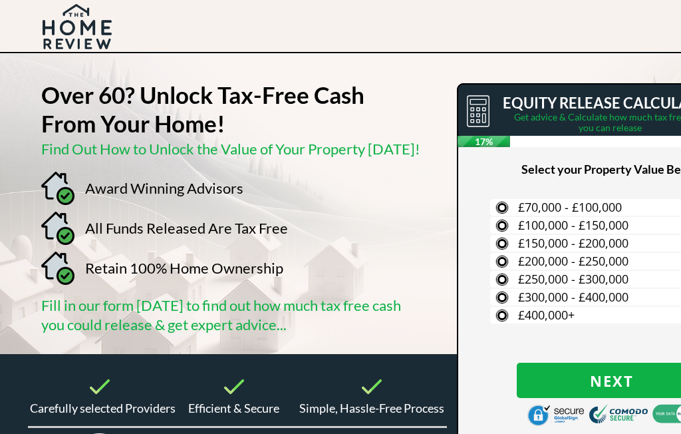  Describe the element at coordinates (573, 243) in the screenshot. I see `span: £150,000 - £200,000` at that location.